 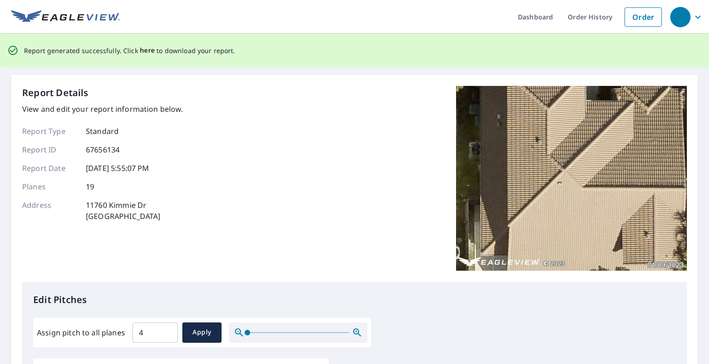 What do you see at coordinates (50, 168) in the screenshot?
I see `p: Report Date` at bounding box center [50, 168].